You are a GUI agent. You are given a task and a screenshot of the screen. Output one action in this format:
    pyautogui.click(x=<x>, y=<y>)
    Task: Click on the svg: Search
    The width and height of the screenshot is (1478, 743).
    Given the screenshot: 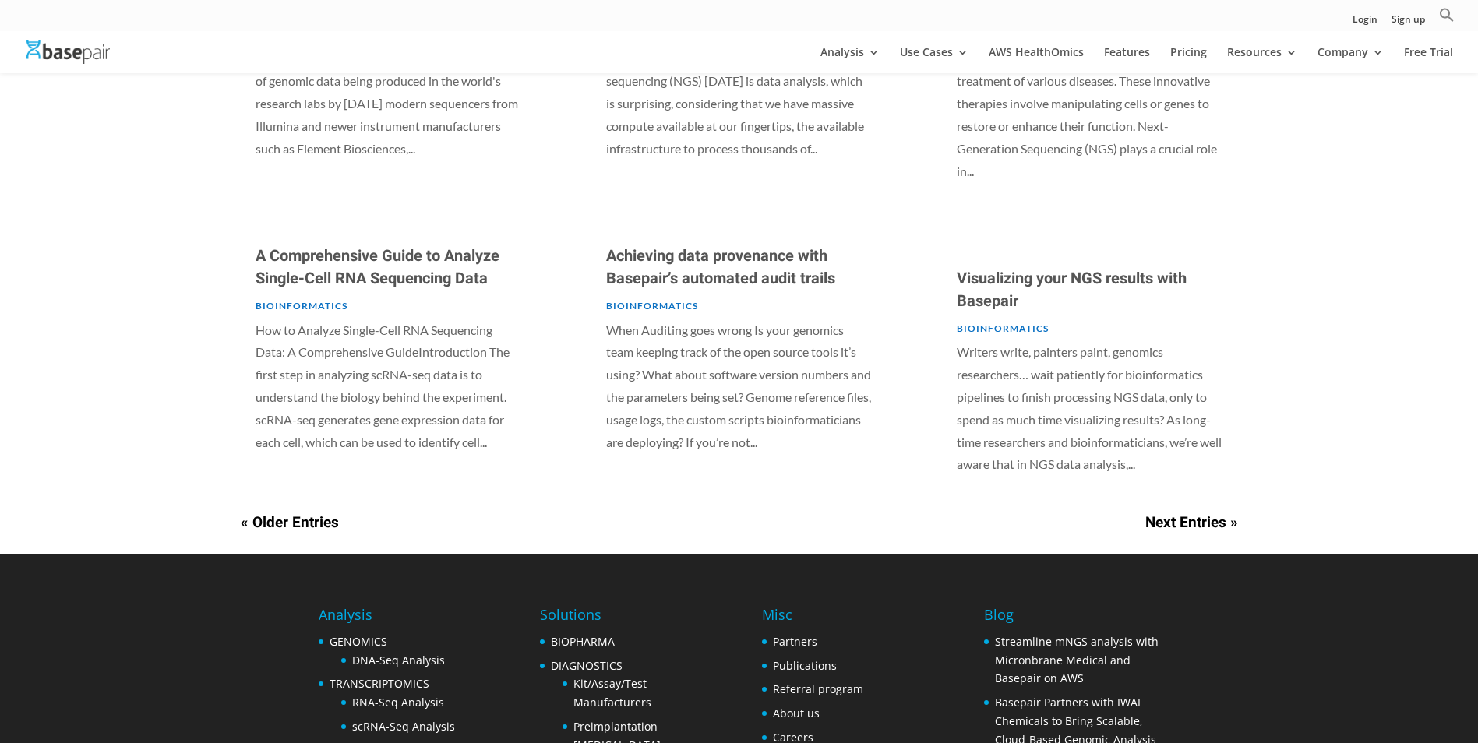 What is the action you would take?
    pyautogui.click(x=1446, y=15)
    